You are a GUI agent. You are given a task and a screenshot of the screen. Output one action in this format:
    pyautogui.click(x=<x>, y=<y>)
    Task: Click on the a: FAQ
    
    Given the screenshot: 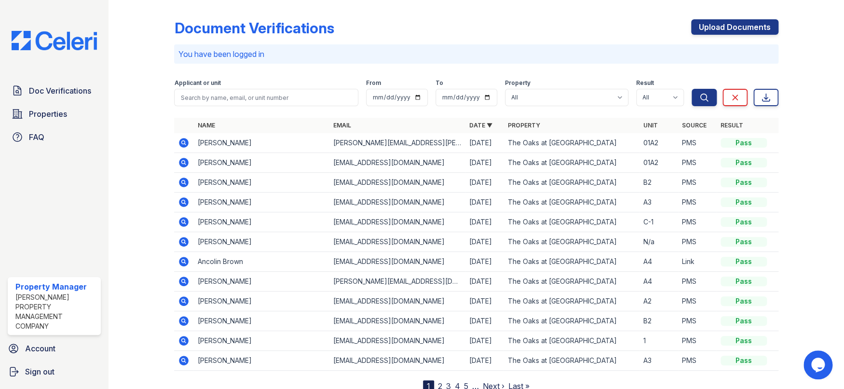 What is the action you would take?
    pyautogui.click(x=54, y=137)
    